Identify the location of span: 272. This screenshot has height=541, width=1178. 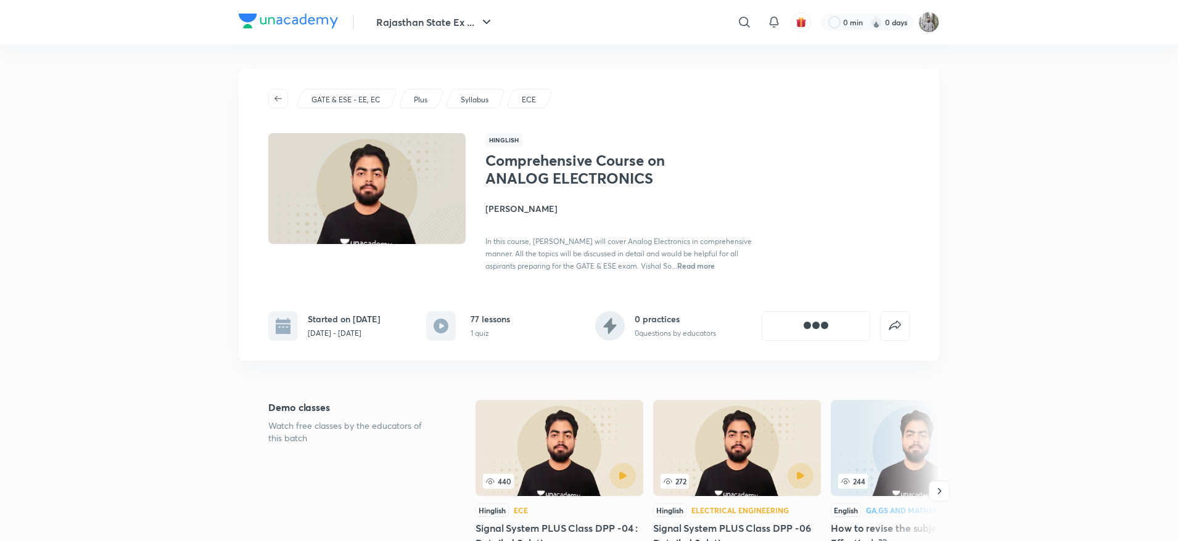
(674, 481).